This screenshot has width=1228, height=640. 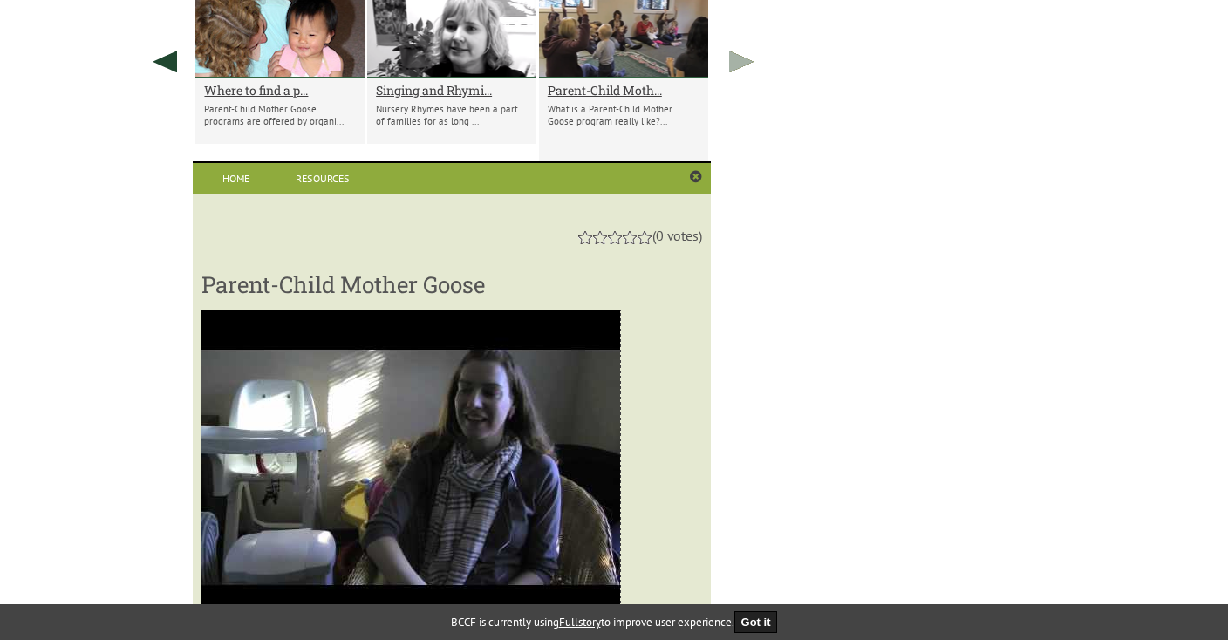 I want to click on a: 3, so click(x=615, y=237).